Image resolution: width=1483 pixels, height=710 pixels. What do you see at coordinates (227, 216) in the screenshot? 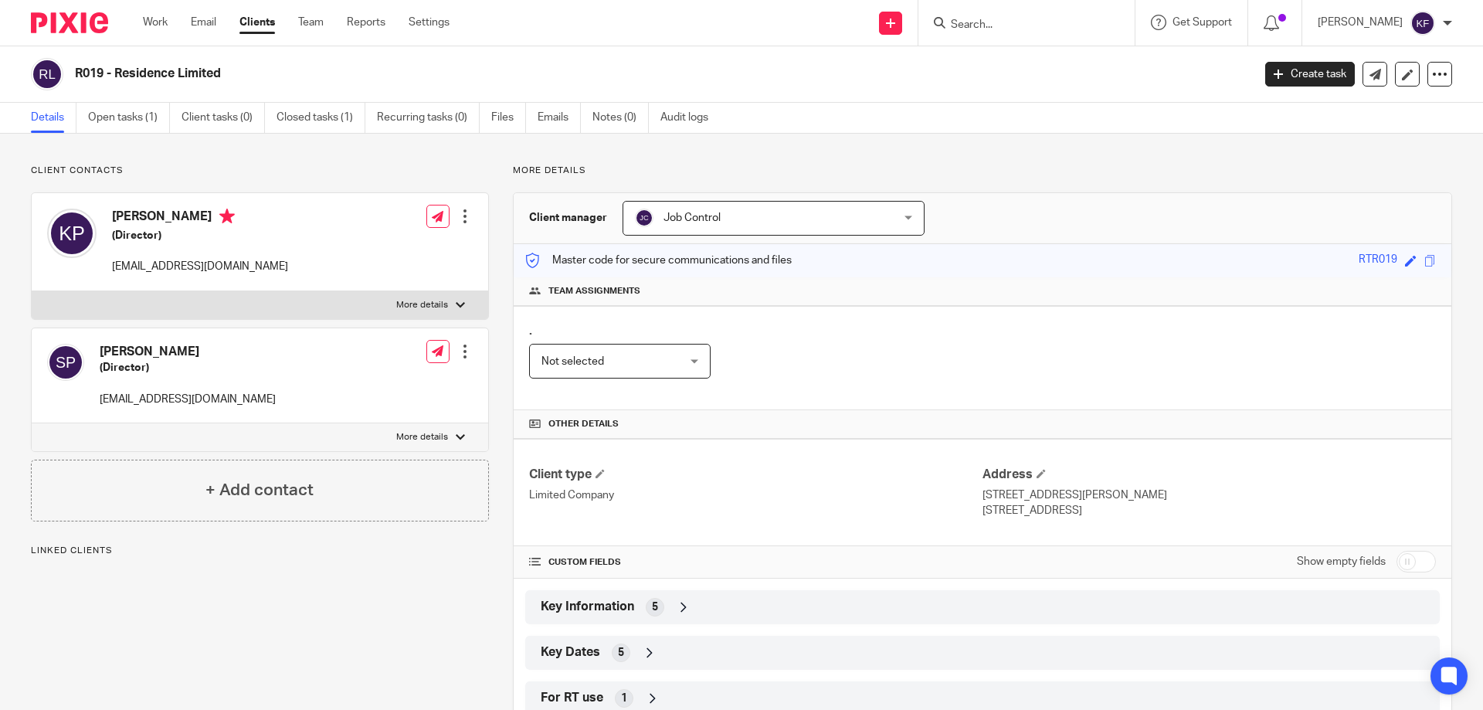
I see `i: Primary` at bounding box center [227, 216].